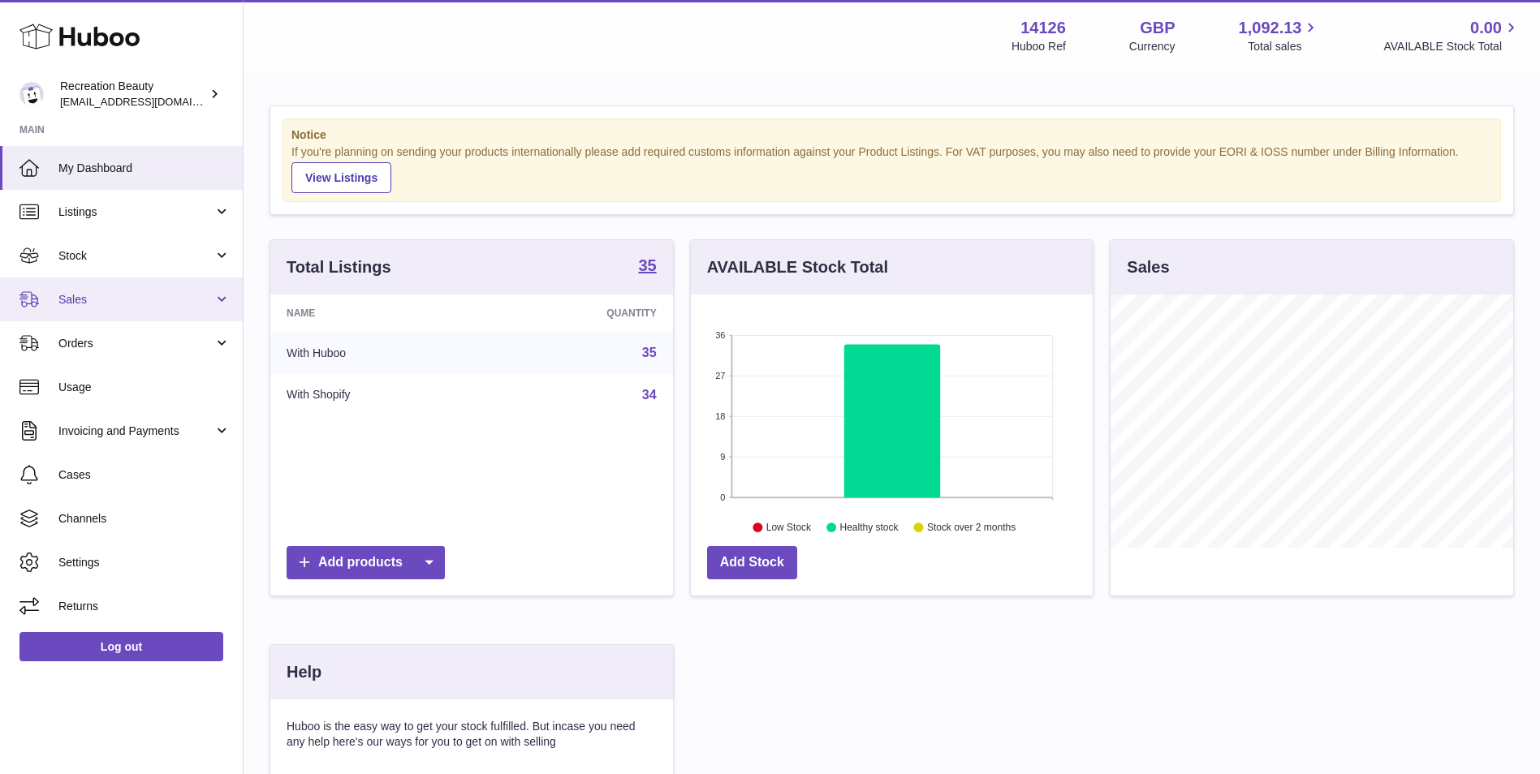 Image resolution: width=1540 pixels, height=774 pixels. What do you see at coordinates (472, 735) in the screenshot?
I see `p: Huboo is the easy way to get your stock fulfilled. But incase you need any help here's our ways f...` at bounding box center [472, 735].